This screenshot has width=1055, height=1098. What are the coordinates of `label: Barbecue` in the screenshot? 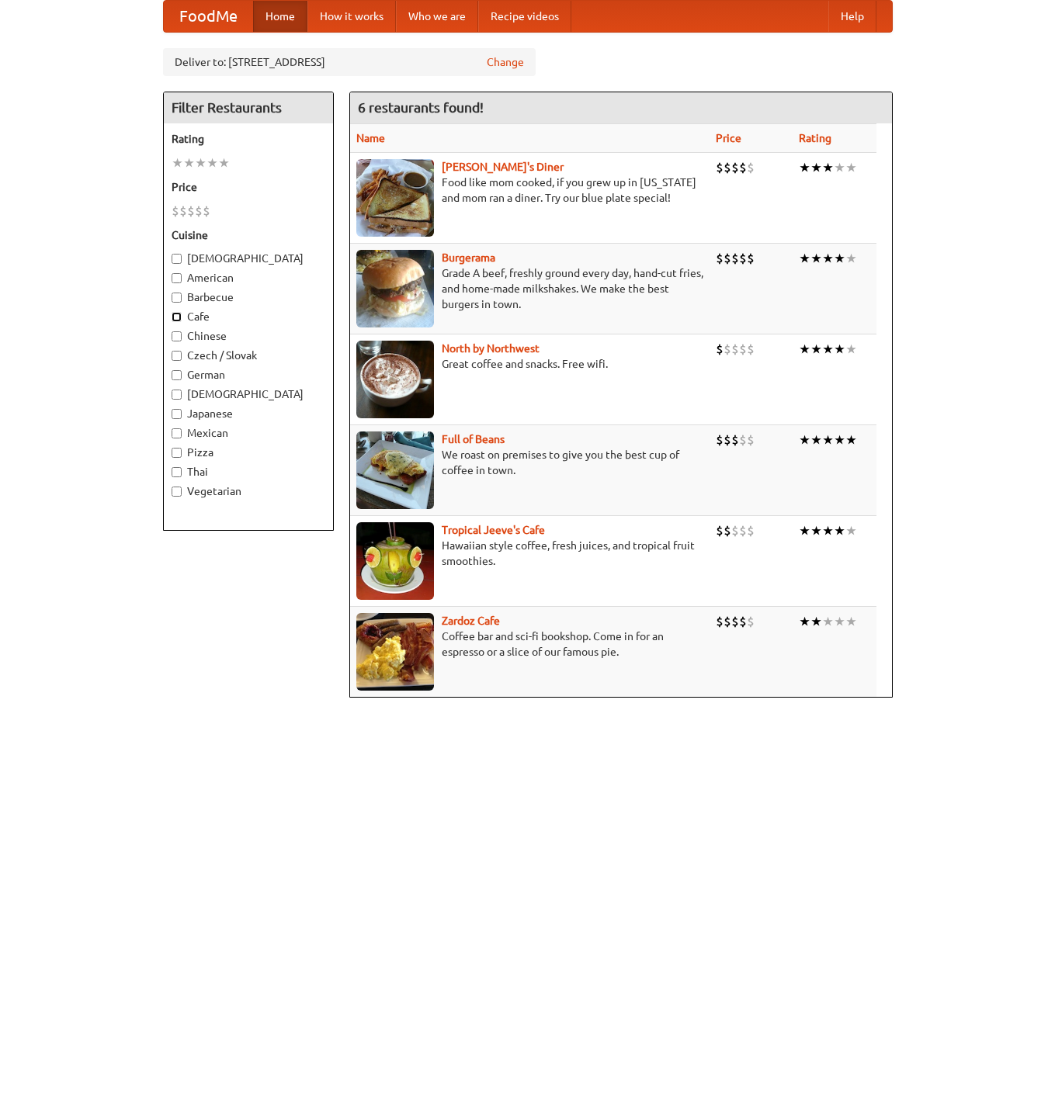 It's located at (248, 297).